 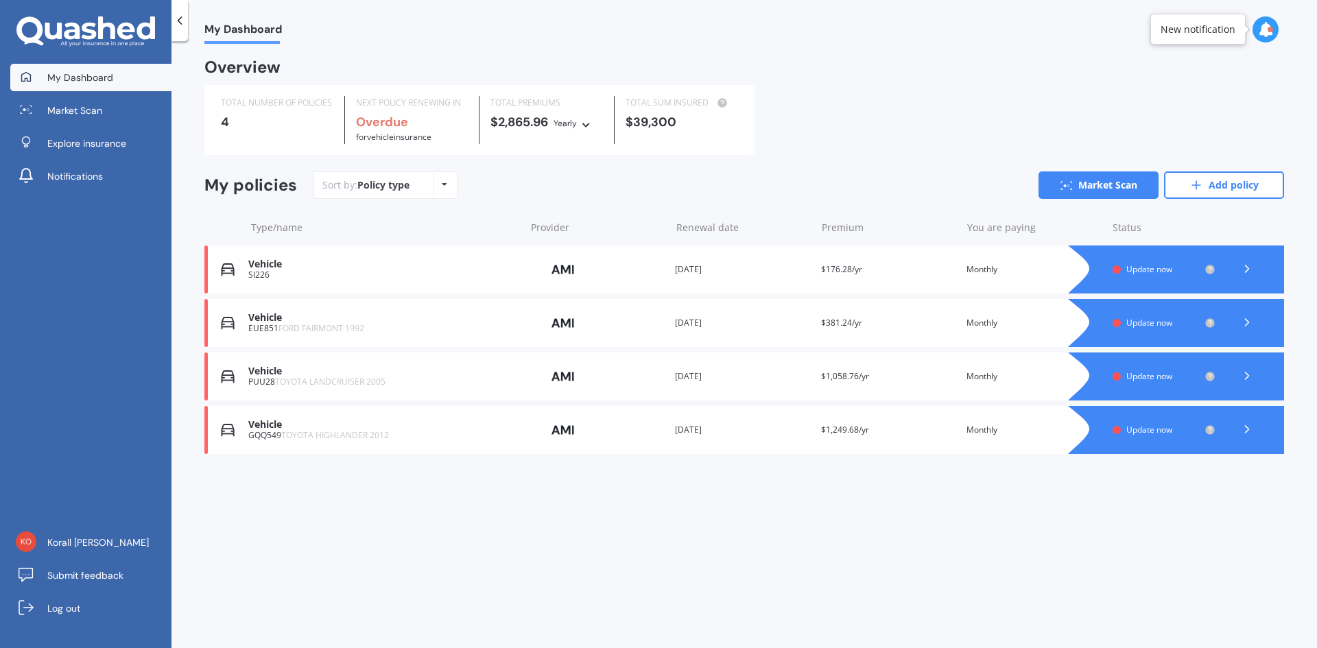 I want to click on span: $1,058.76/yr, so click(x=845, y=376).